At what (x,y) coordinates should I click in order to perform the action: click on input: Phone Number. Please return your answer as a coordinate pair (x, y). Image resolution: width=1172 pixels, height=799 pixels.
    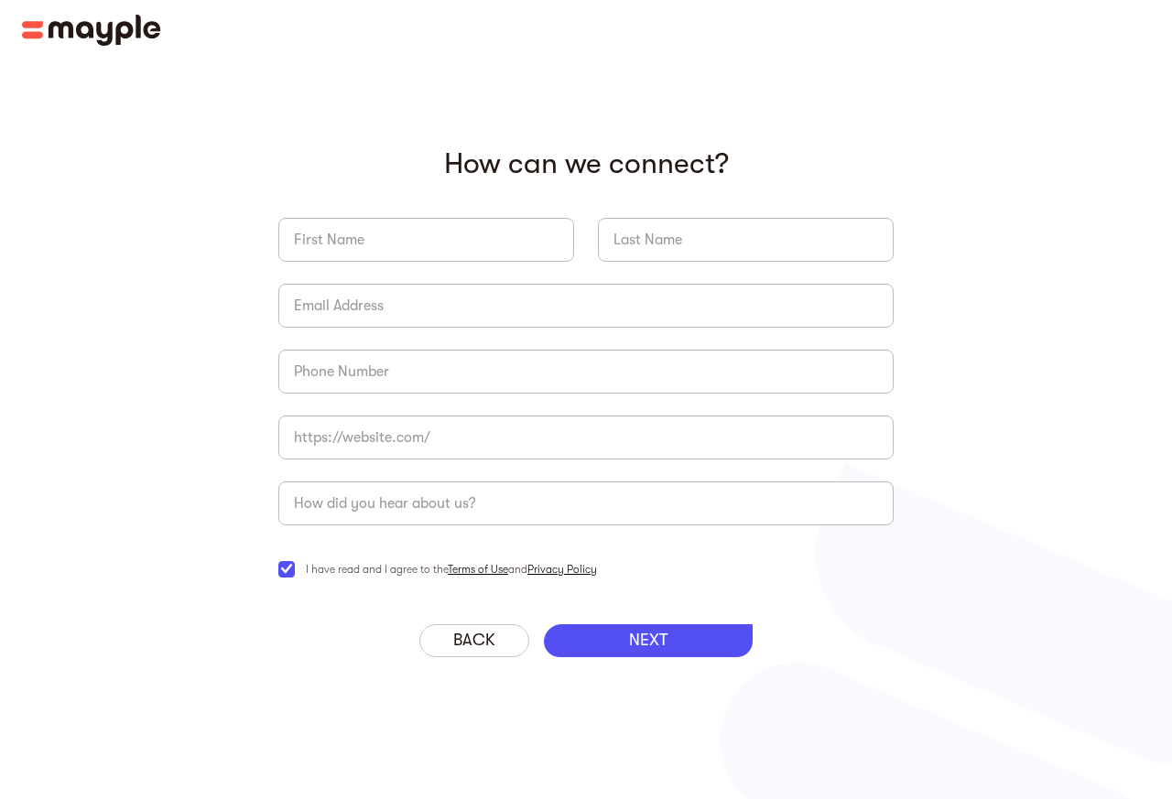
    Looking at the image, I should click on (586, 372).